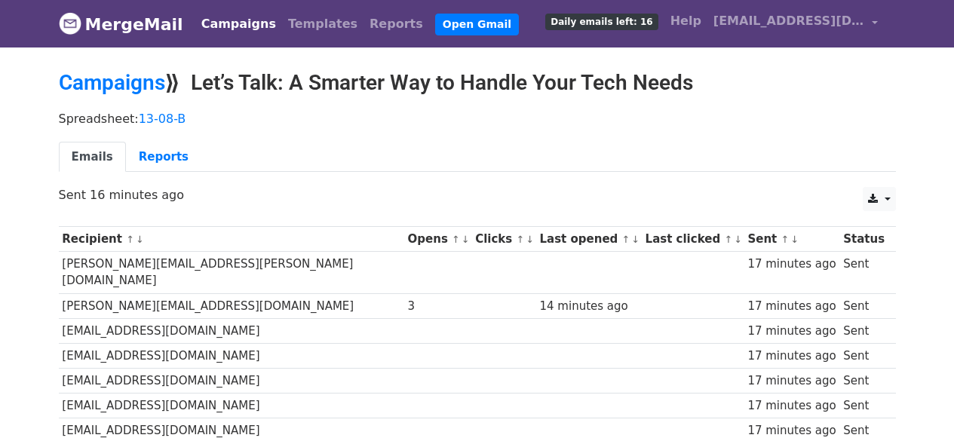 The width and height of the screenshot is (954, 441). What do you see at coordinates (477, 83) in the screenshot?
I see `h2: ⟫ Let’s Talk: A Smarter Way to Handle Your Tech Needs` at bounding box center [477, 83].